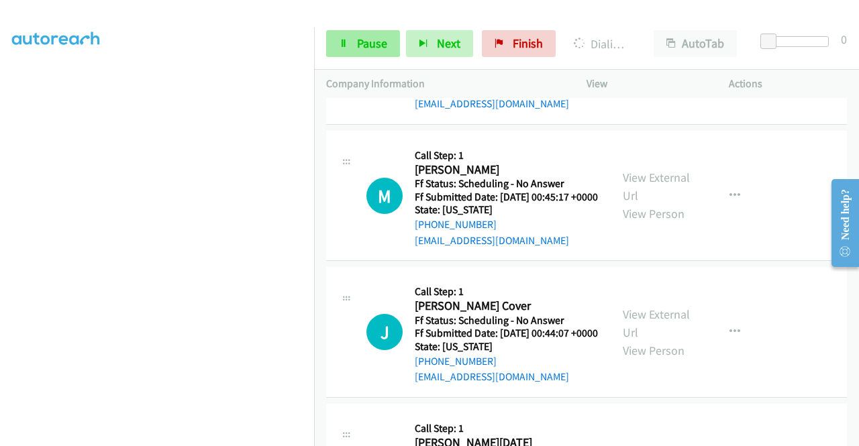  I want to click on p: Company Information, so click(444, 84).